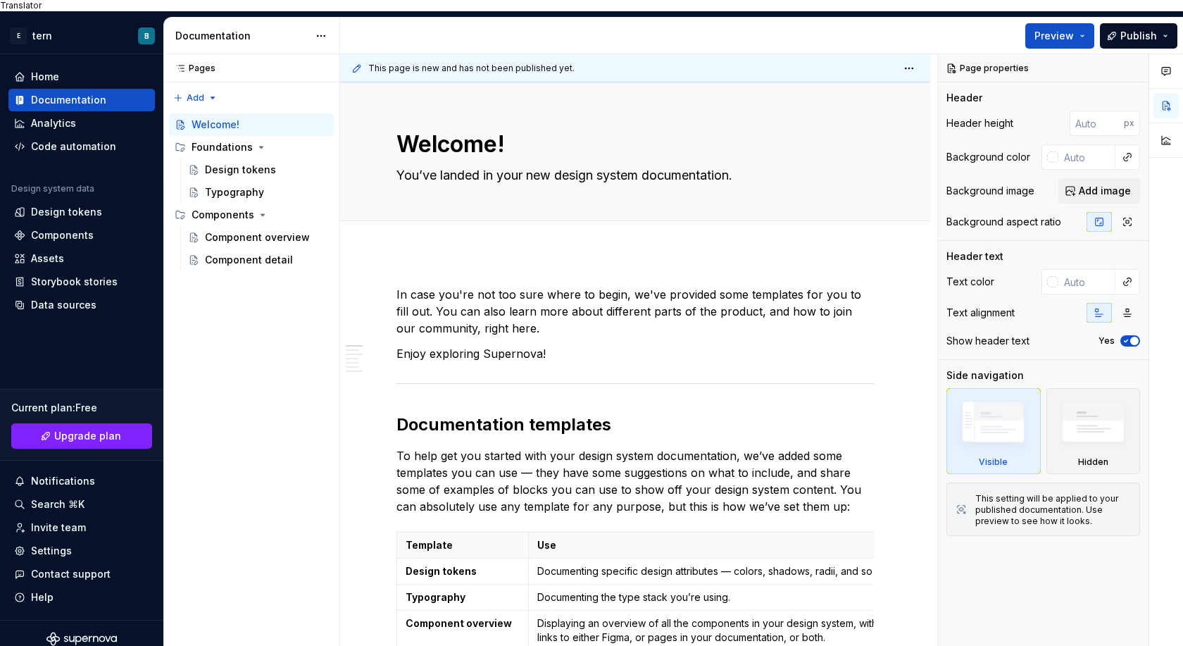  I want to click on div: Show header text, so click(988, 341).